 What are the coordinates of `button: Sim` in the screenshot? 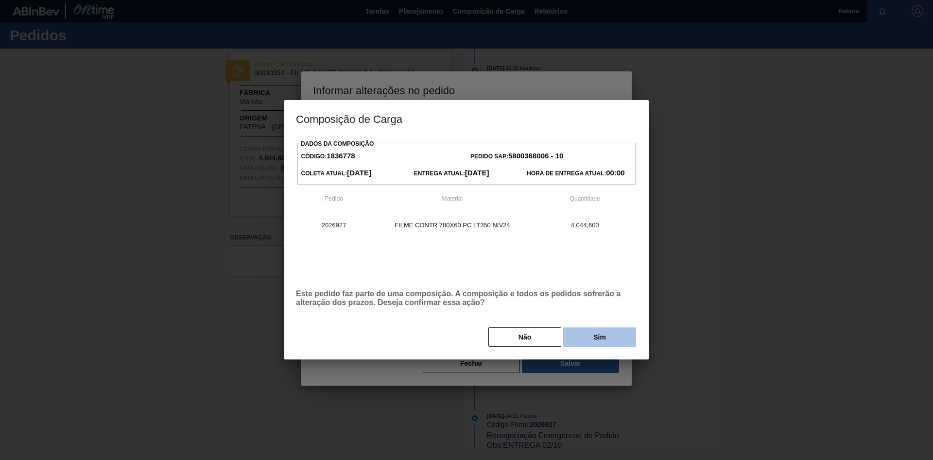 It's located at (600, 337).